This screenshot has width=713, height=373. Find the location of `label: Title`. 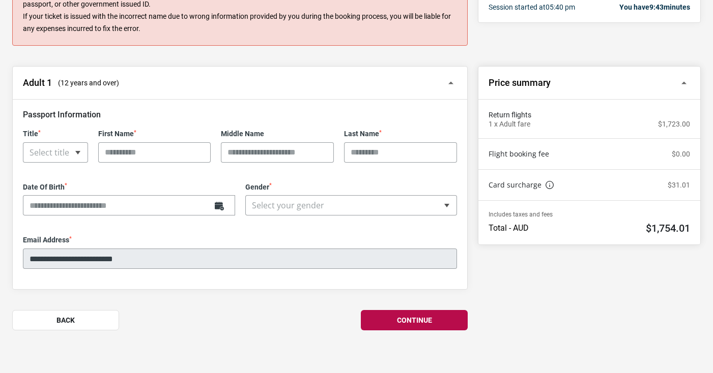

label: Title is located at coordinates (55, 134).